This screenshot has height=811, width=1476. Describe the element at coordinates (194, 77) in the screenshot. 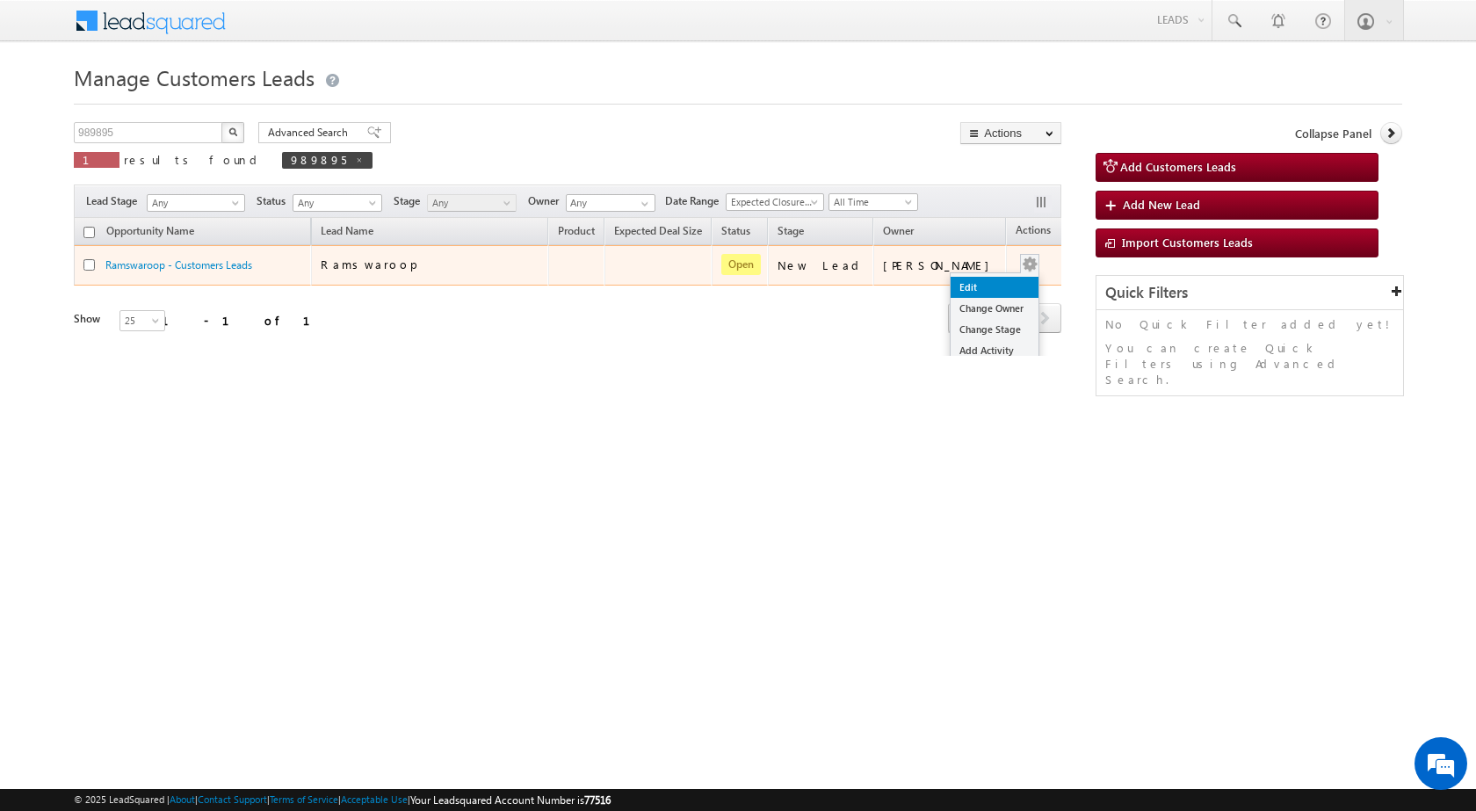

I see `span: Manage Customers Leads` at that location.